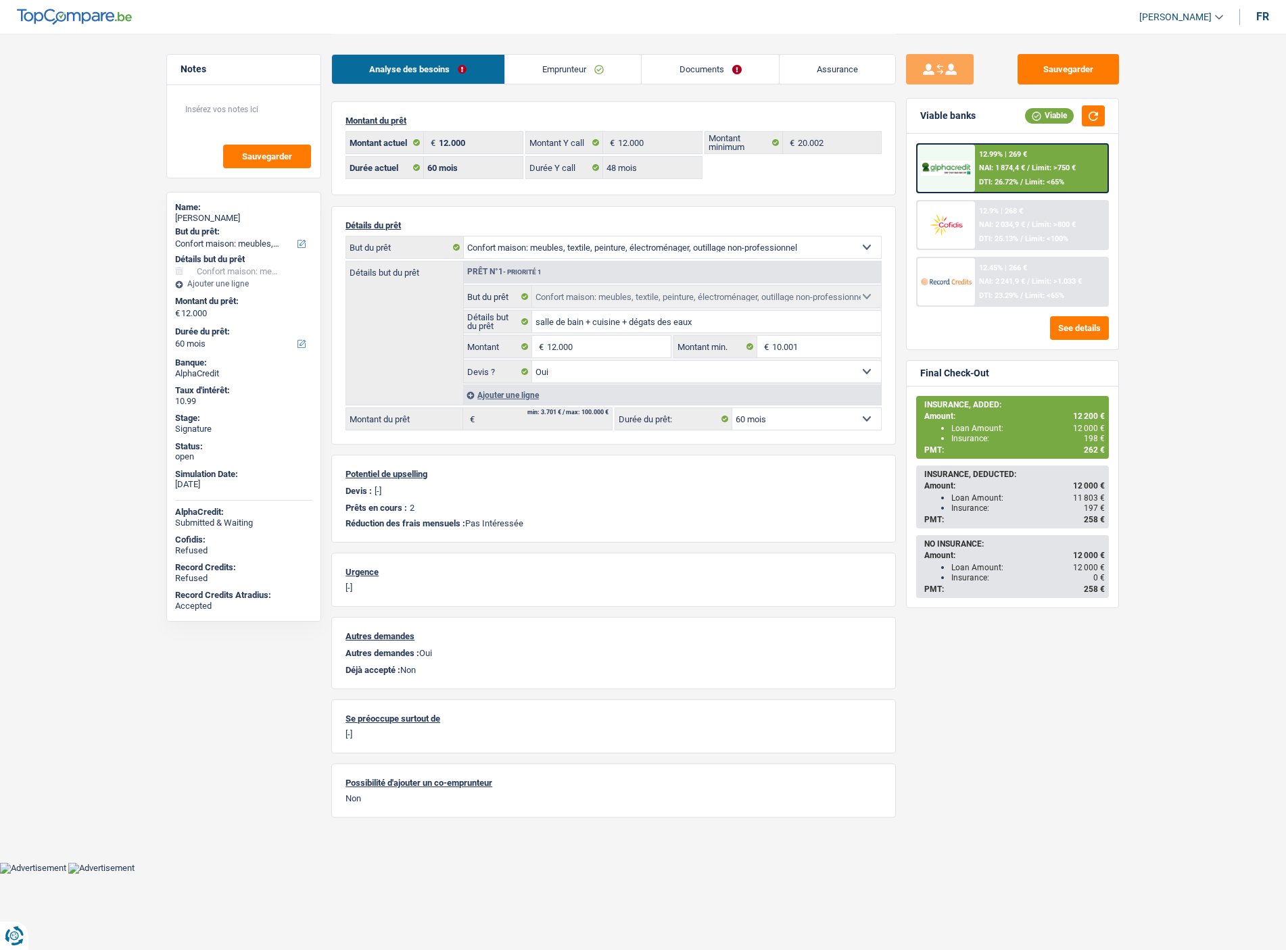 This screenshot has height=950, width=1286. What do you see at coordinates (613, 120) in the screenshot?
I see `p: Montant du prêt` at bounding box center [613, 120].